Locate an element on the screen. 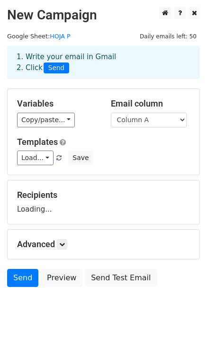 The image size is (207, 339). span: Send is located at coordinates (56, 68).